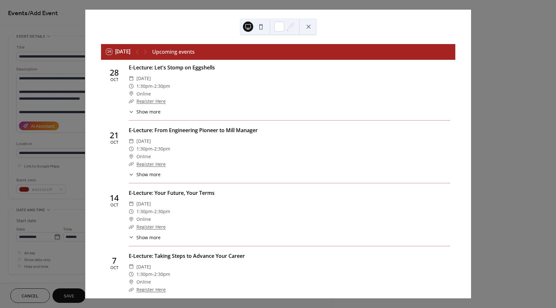  What do you see at coordinates (114, 135) in the screenshot?
I see `div: 21` at bounding box center [114, 135].